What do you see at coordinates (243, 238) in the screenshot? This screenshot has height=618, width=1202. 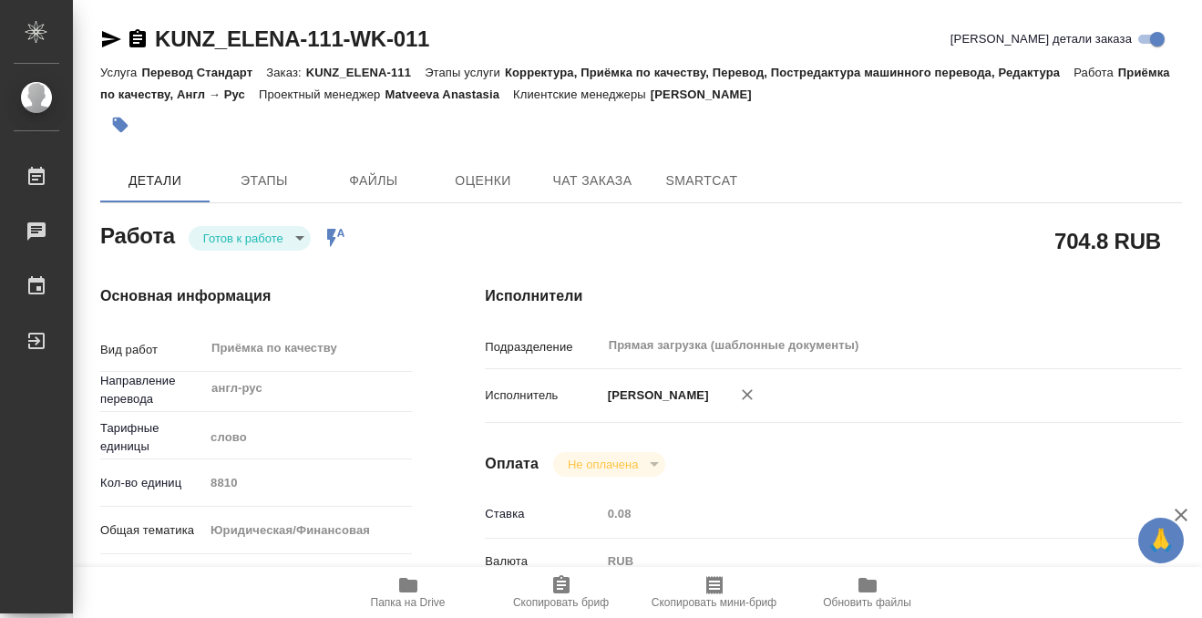 I see `button: Готов к работе` at bounding box center [243, 238].